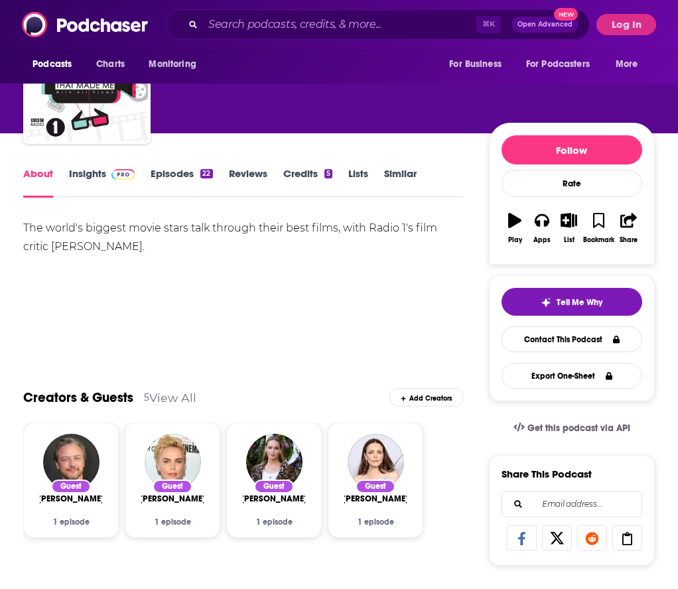 The image size is (678, 589). I want to click on span: Open Advanced, so click(545, 25).